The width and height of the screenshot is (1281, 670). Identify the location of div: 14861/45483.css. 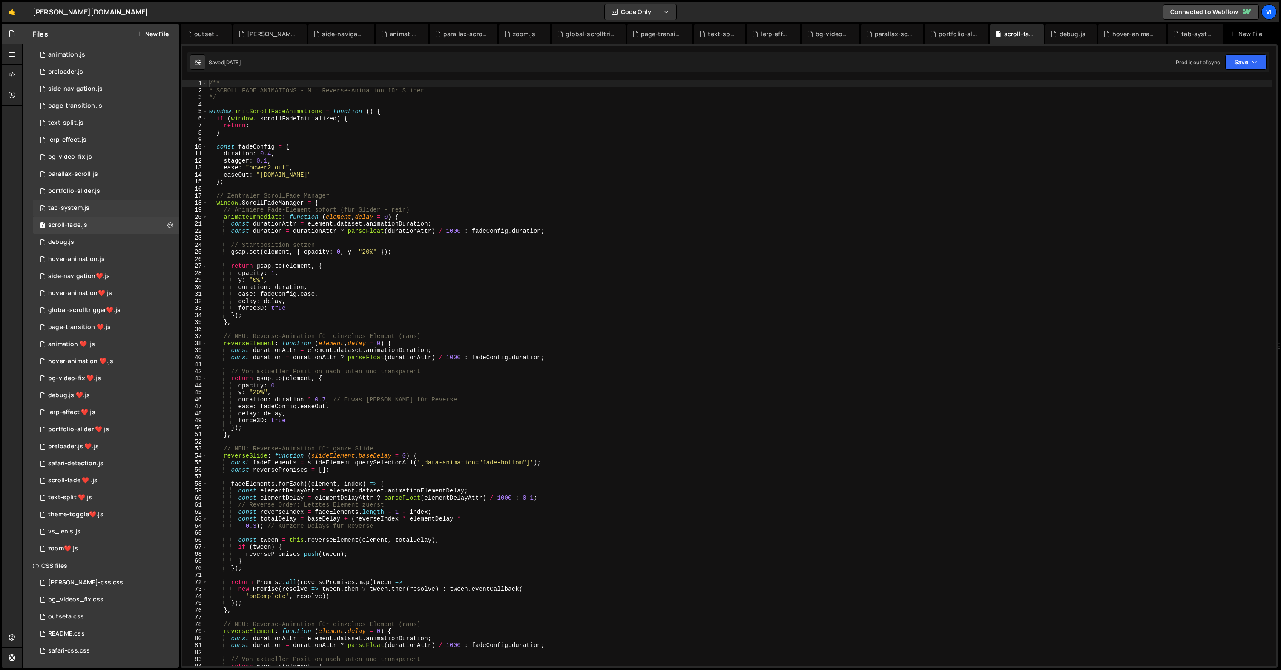
(106, 617).